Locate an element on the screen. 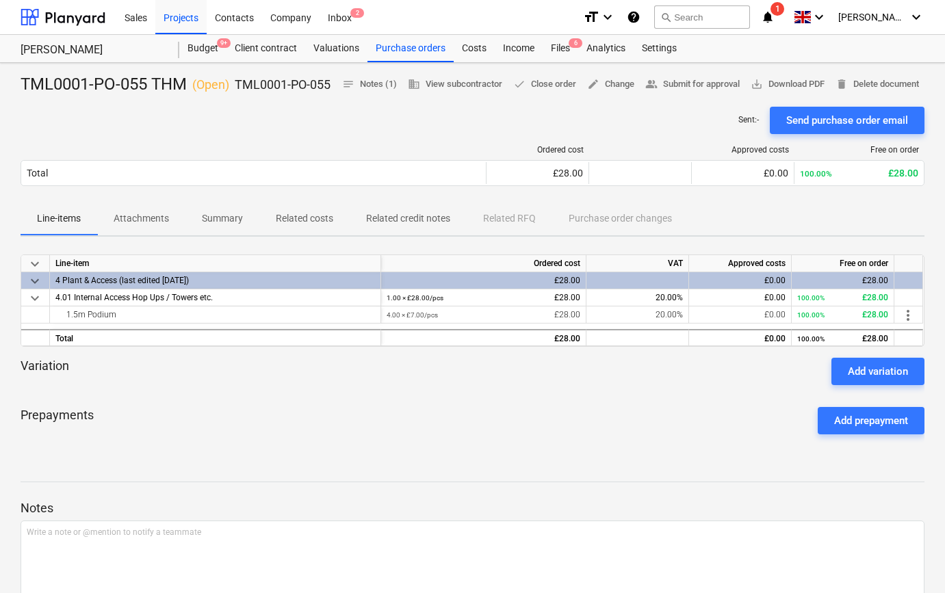  button: Send purchase order email is located at coordinates (847, 120).